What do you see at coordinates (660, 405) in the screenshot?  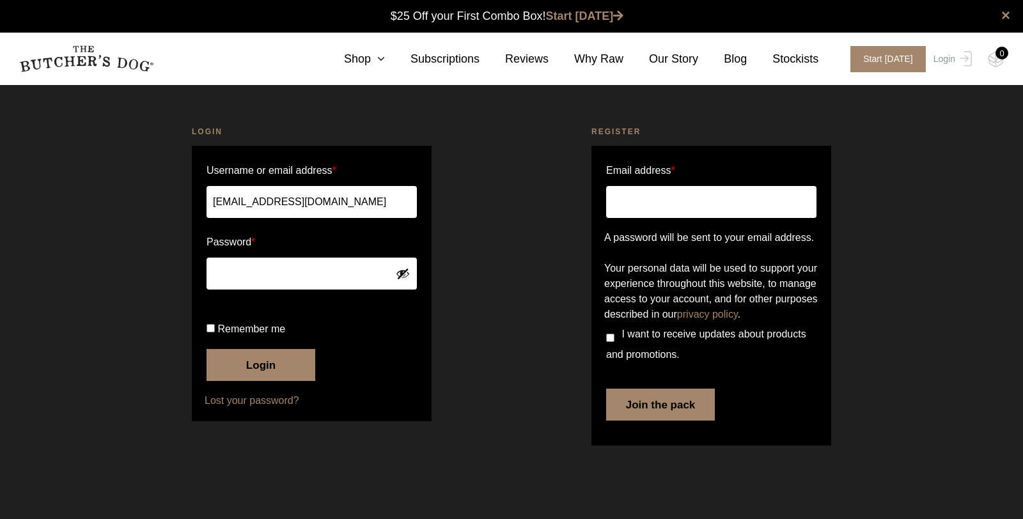 I see `button: Join the pack` at bounding box center [660, 405].